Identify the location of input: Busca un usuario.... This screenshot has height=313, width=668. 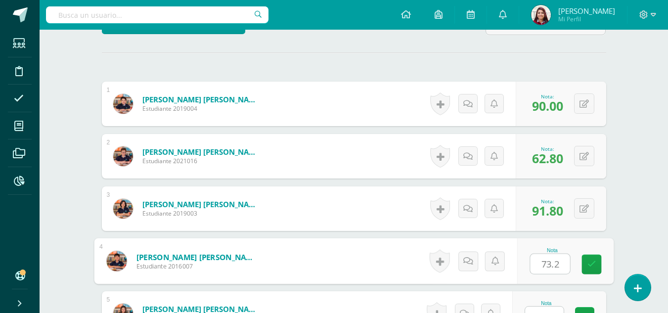
(157, 15).